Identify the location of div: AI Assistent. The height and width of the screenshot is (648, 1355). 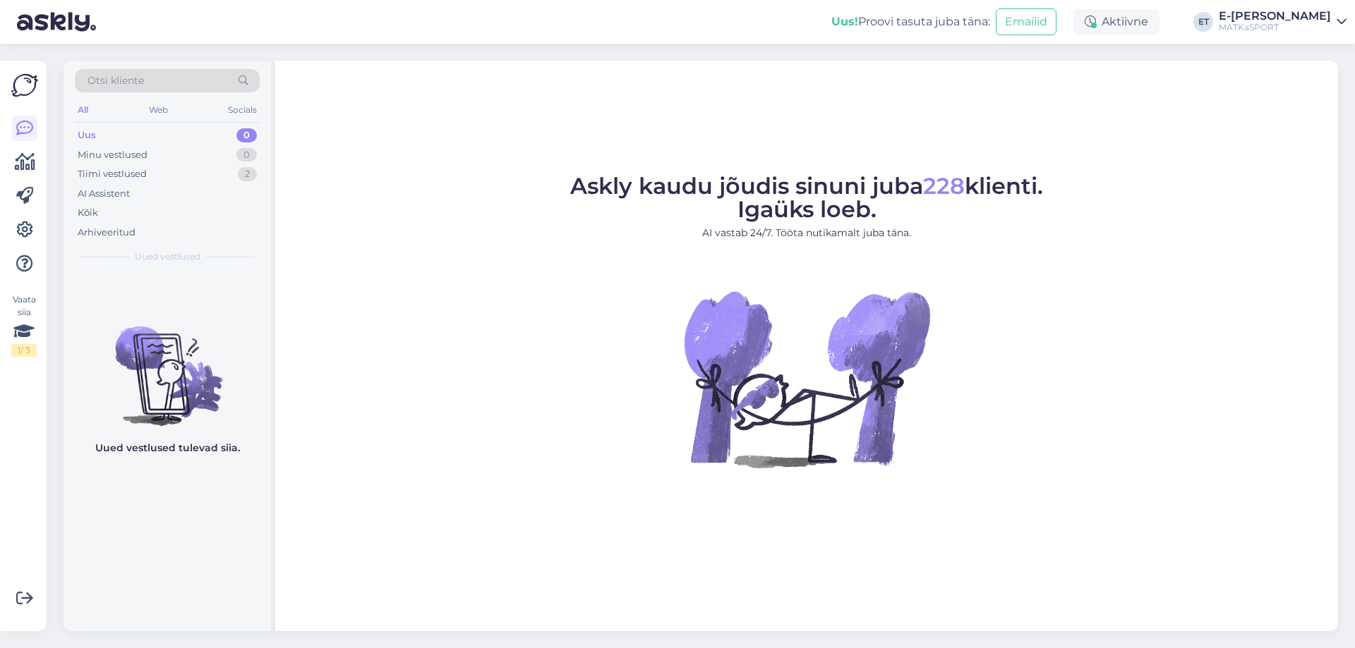
(104, 194).